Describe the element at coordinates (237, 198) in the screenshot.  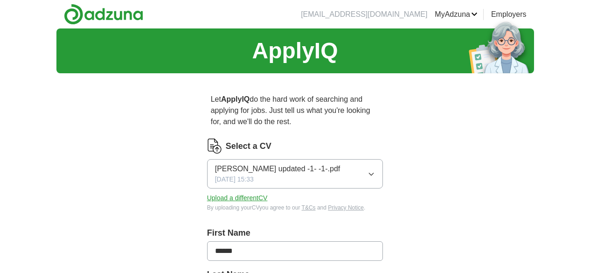
I see `button: Upload a differentCV` at that location.